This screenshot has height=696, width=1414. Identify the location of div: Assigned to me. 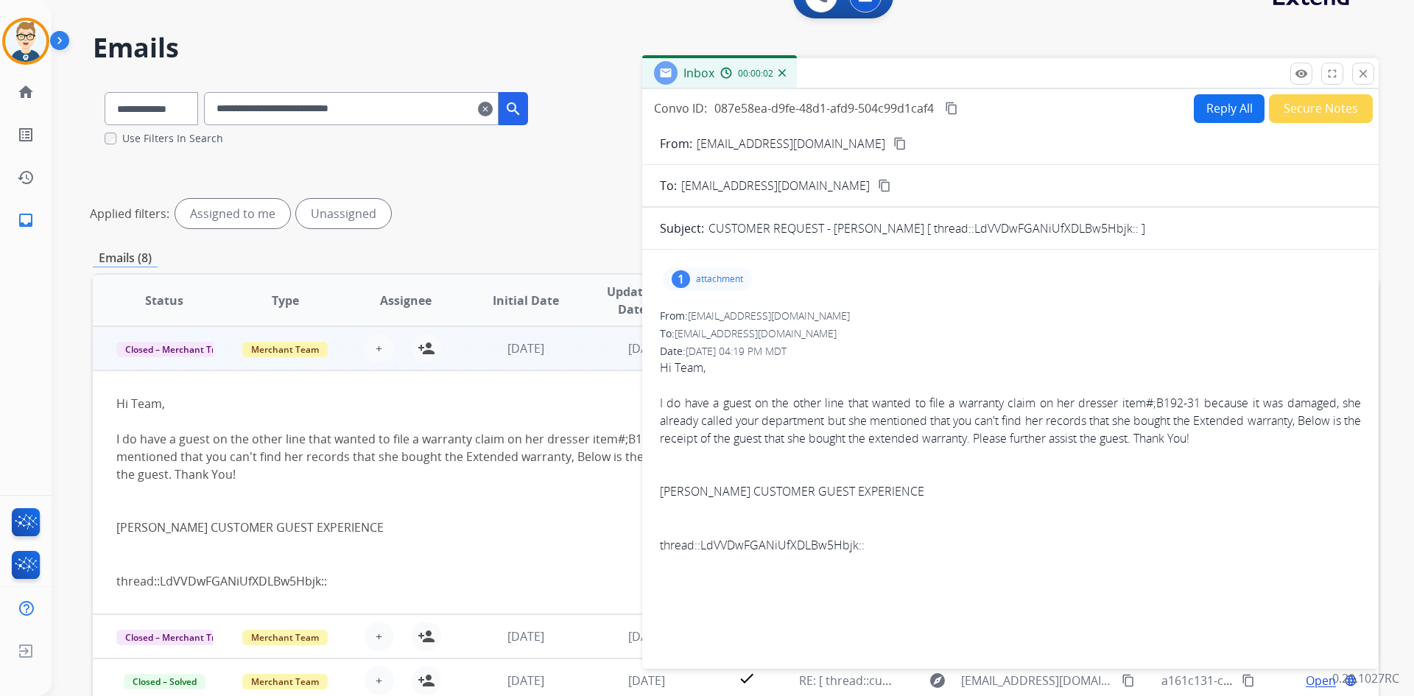
(233, 214).